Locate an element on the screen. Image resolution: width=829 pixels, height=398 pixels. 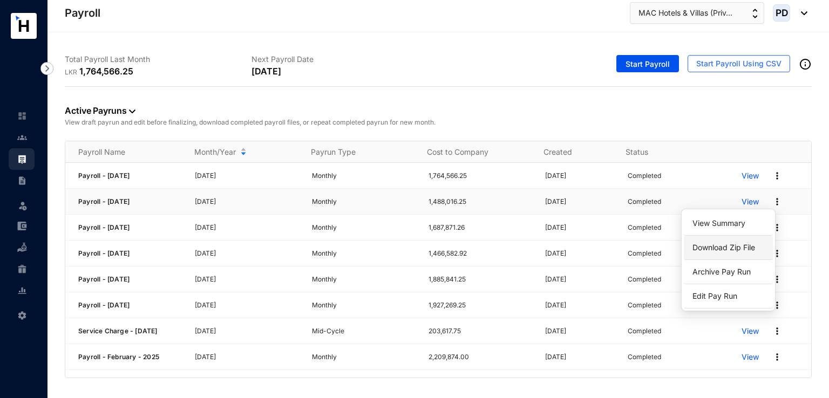
li: Contracts is located at coordinates (22, 181).